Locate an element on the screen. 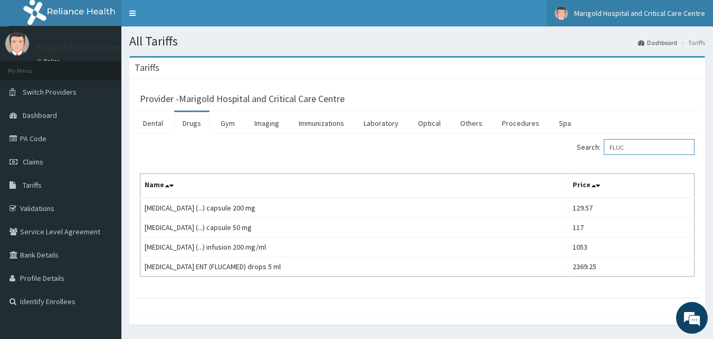 Image resolution: width=713 pixels, height=339 pixels. a: Gym is located at coordinates (228, 123).